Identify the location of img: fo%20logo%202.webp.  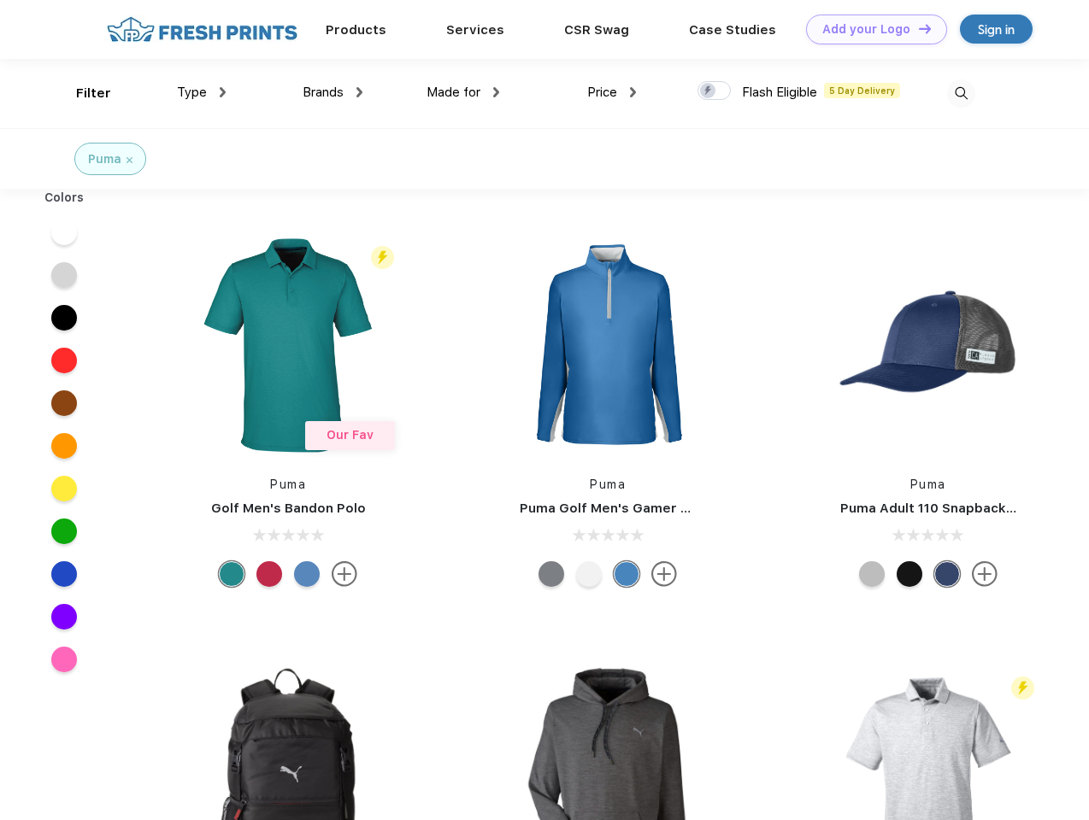
(202, 29).